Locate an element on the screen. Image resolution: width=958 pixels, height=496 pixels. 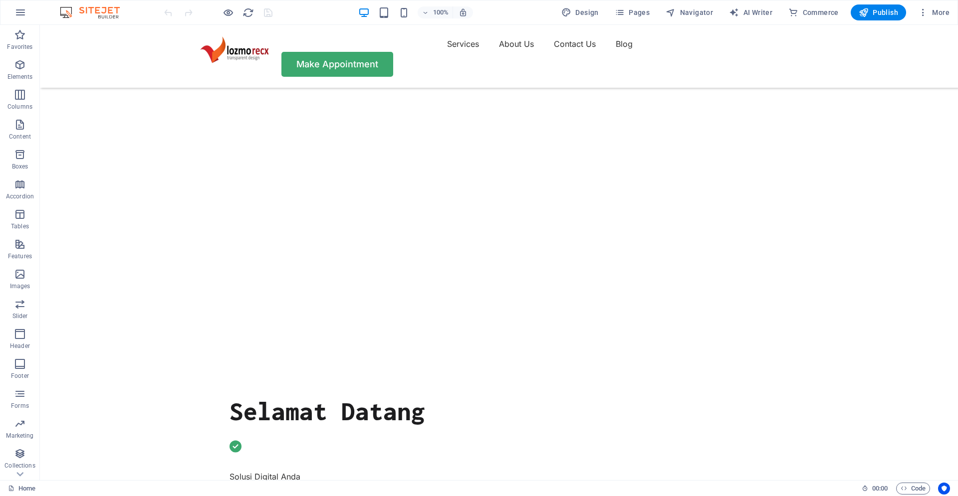
a: Click to cancel selection. Double-click to open Pages is located at coordinates (21, 489).